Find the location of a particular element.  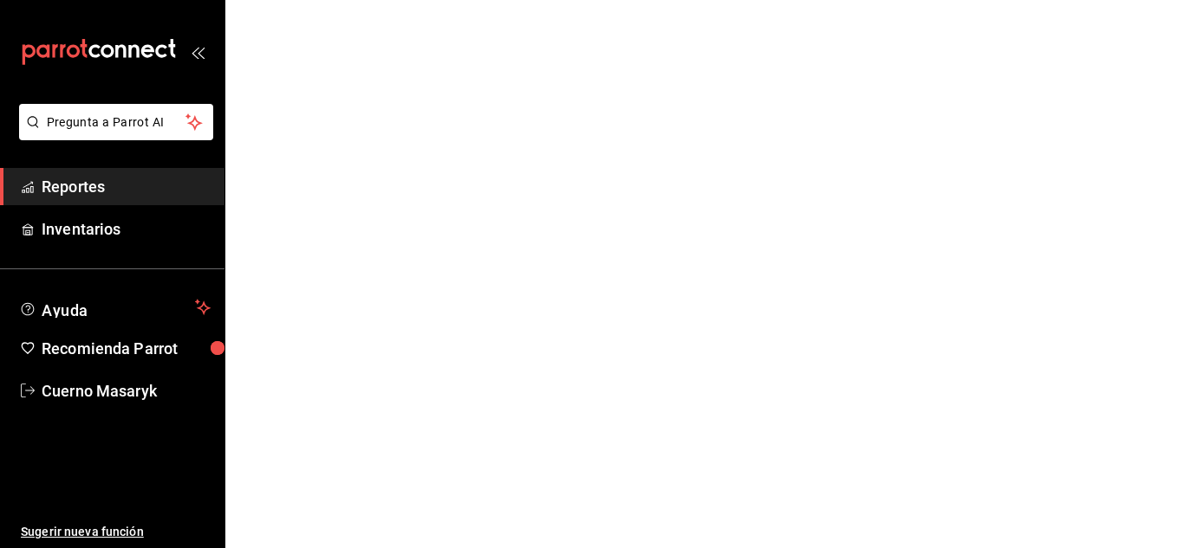

span: Reportes is located at coordinates (126, 186).